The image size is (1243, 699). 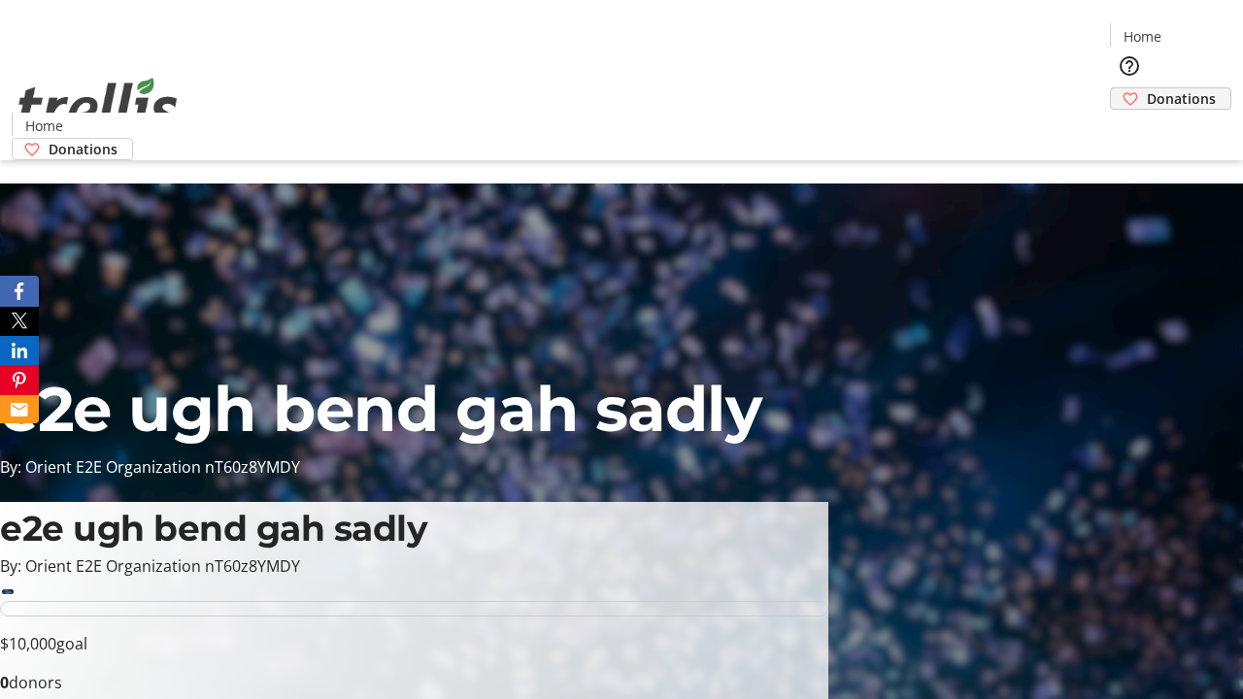 I want to click on button: Cart, so click(x=1130, y=129).